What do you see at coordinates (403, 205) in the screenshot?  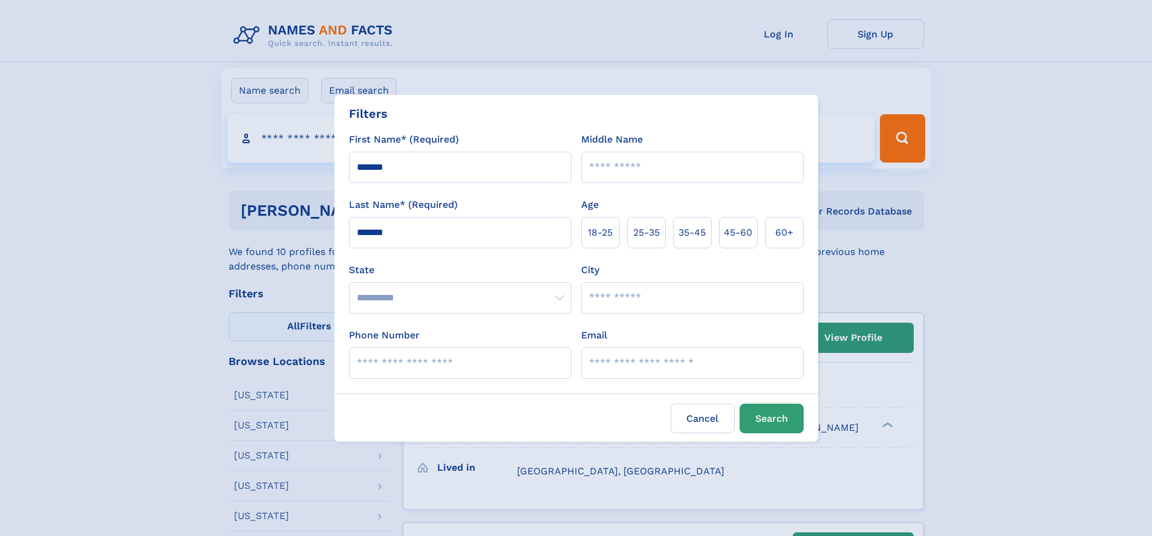 I see `label: Last Name* (Required)` at bounding box center [403, 205].